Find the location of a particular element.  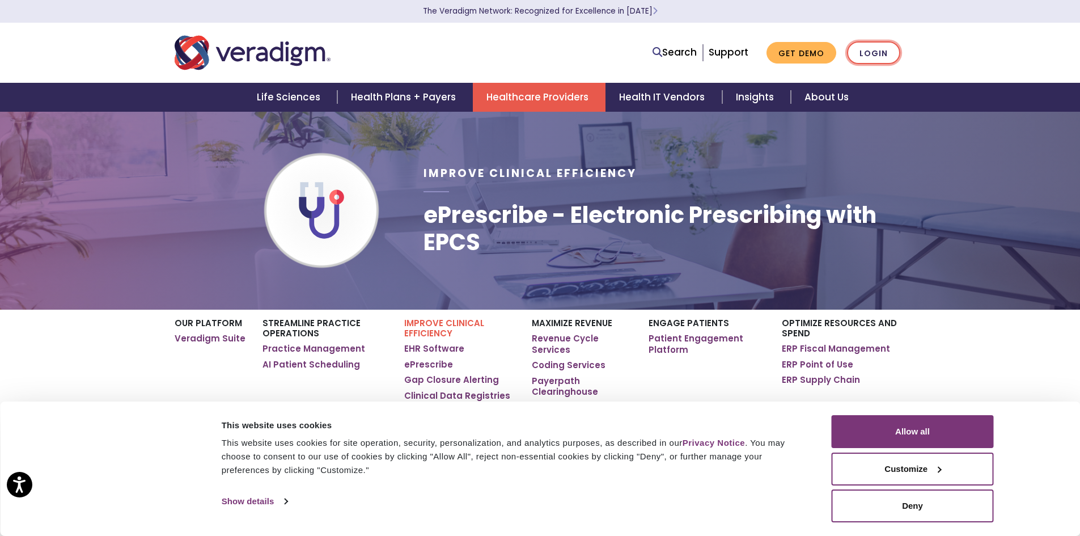

img: Veradigm logo is located at coordinates (252, 53).